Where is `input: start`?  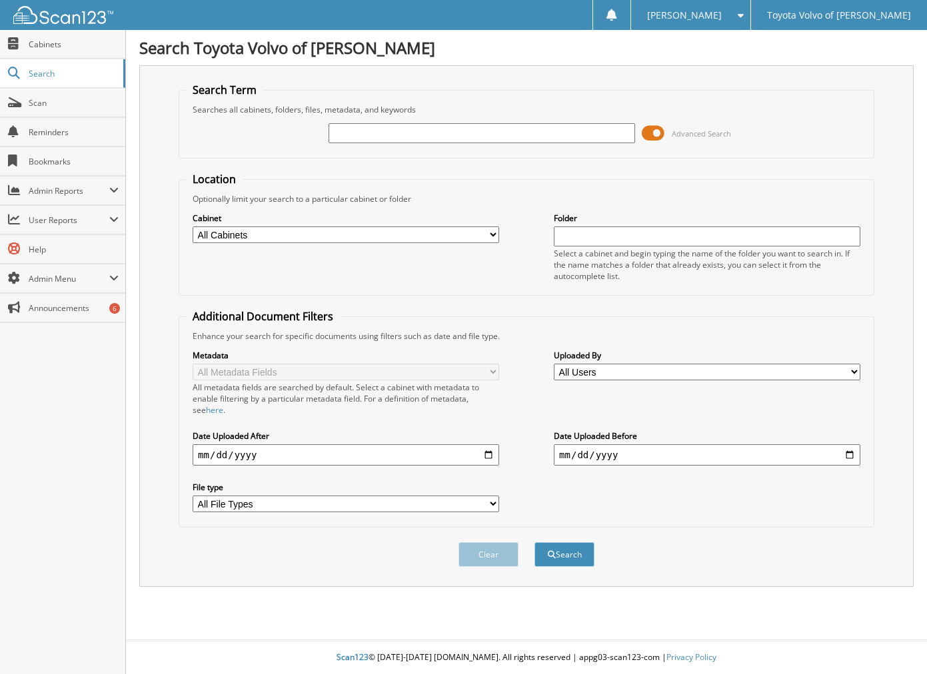 input: start is located at coordinates (346, 455).